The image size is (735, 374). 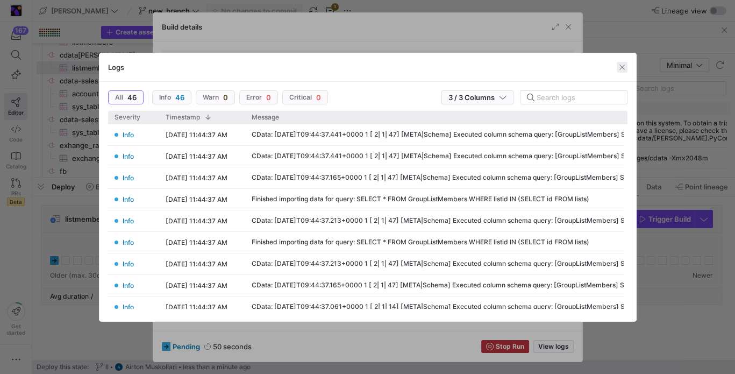 I want to click on span: Timestamp, so click(x=183, y=117).